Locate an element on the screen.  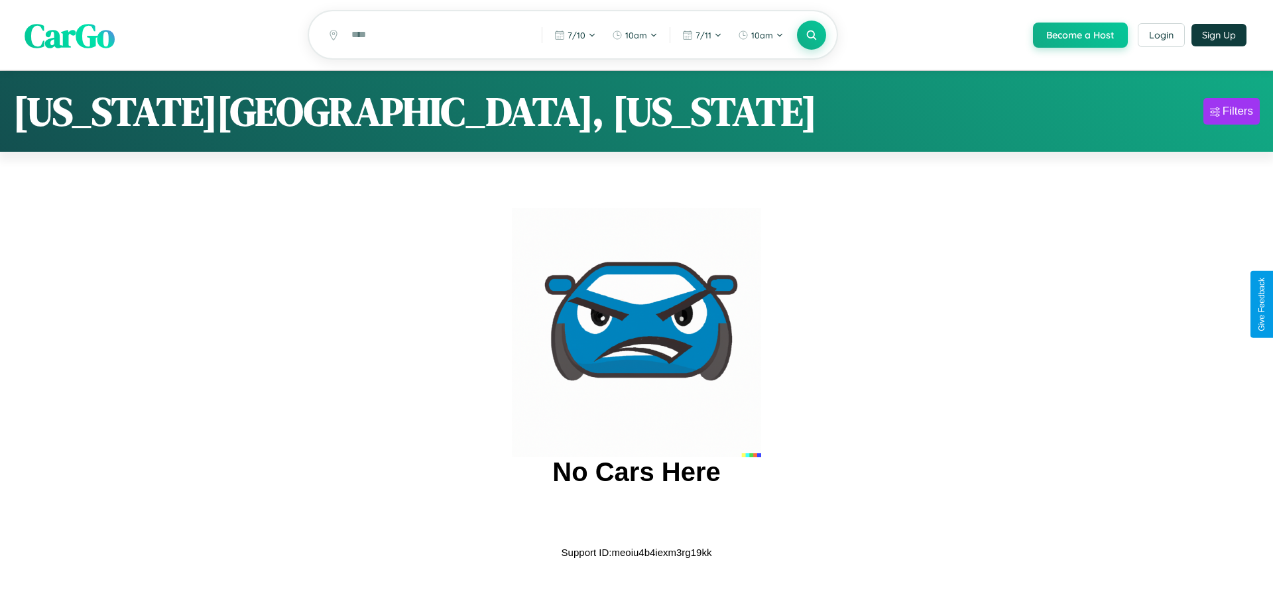
p: Support ID: meoiu4b4iexm3rg19kk is located at coordinates (636, 552).